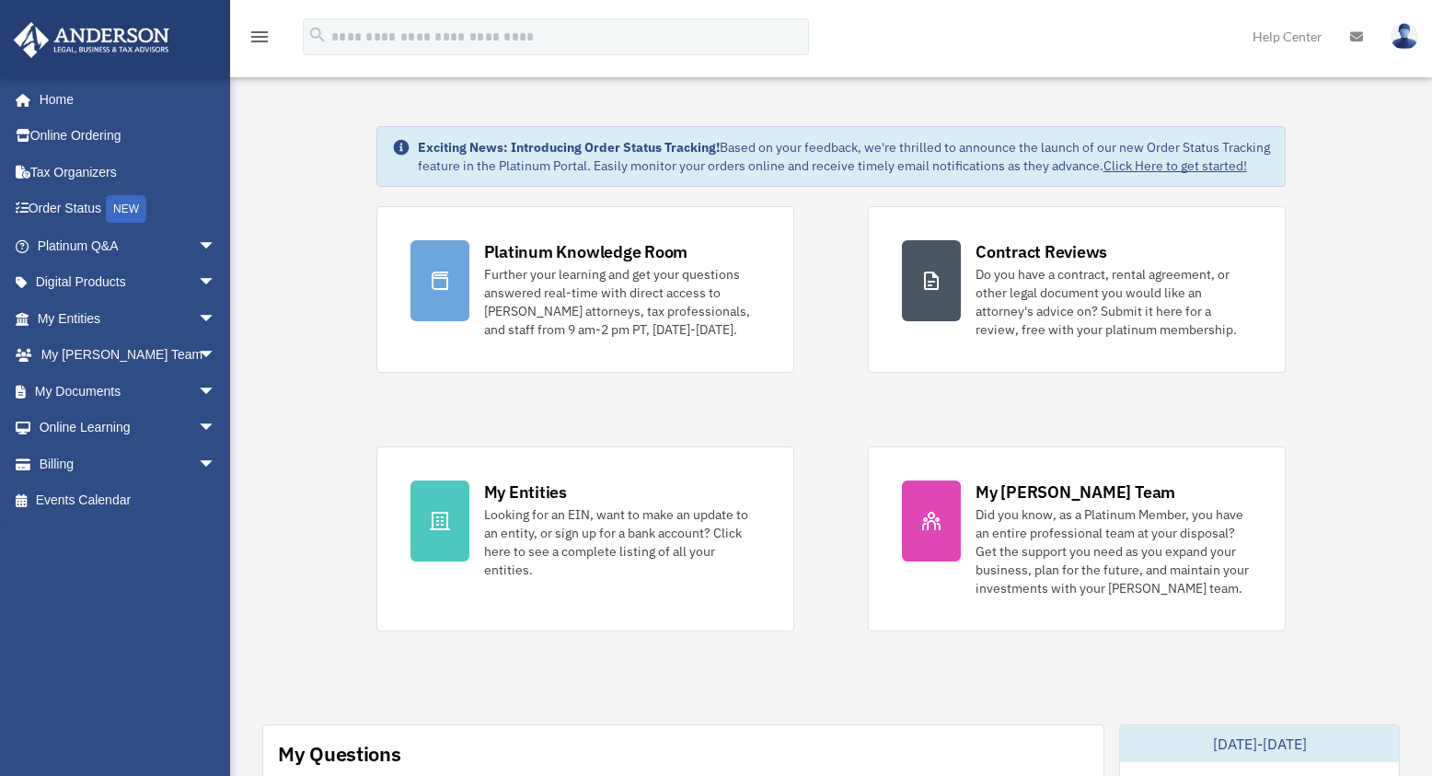 This screenshot has width=1432, height=776. What do you see at coordinates (622, 302) in the screenshot?
I see `div: Further your learning and get your questions answered real-time with direct access to [PERSON_NAM...` at bounding box center [622, 302].